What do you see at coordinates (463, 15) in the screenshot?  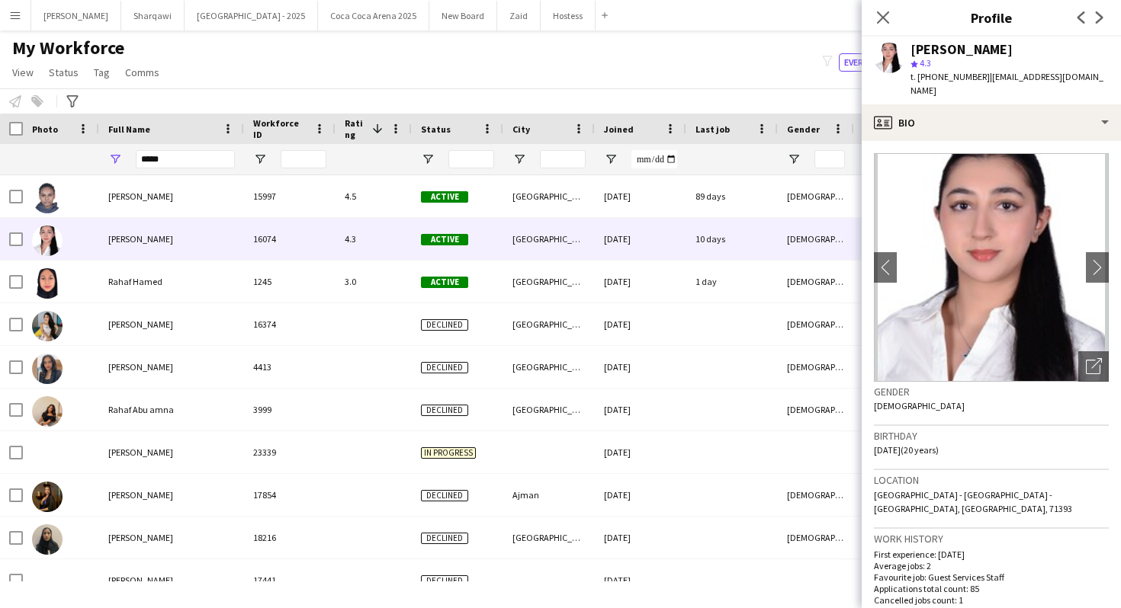 I see `button: New Board` at bounding box center [463, 15].